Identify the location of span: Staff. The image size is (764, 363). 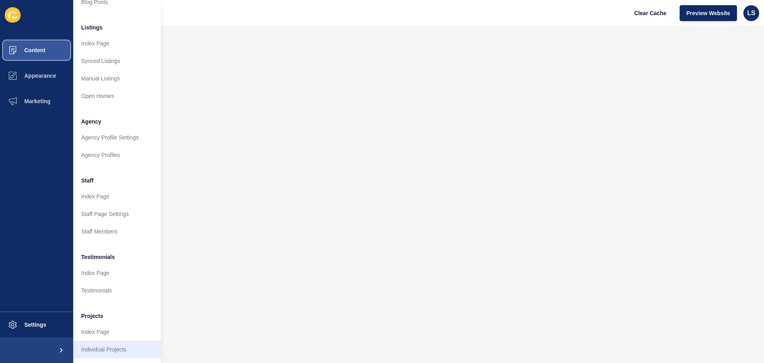
(87, 180).